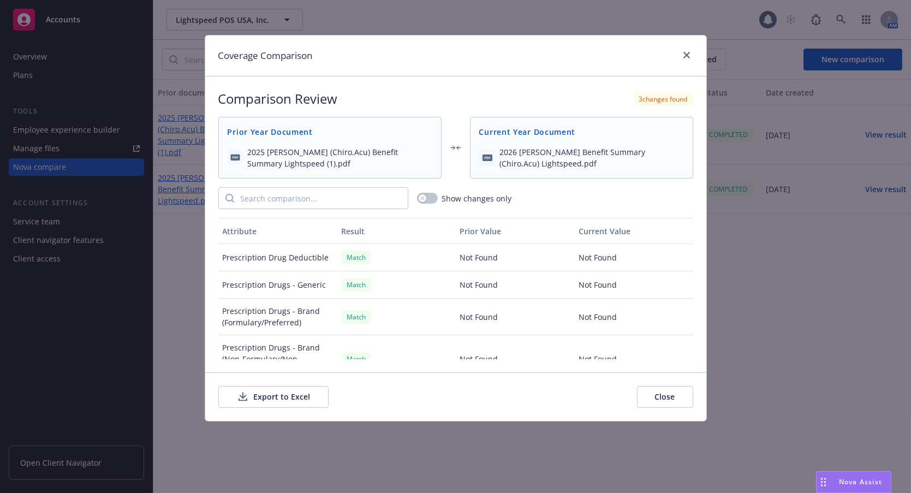 This screenshot has width=911, height=493. I want to click on svg: Search, so click(230, 198).